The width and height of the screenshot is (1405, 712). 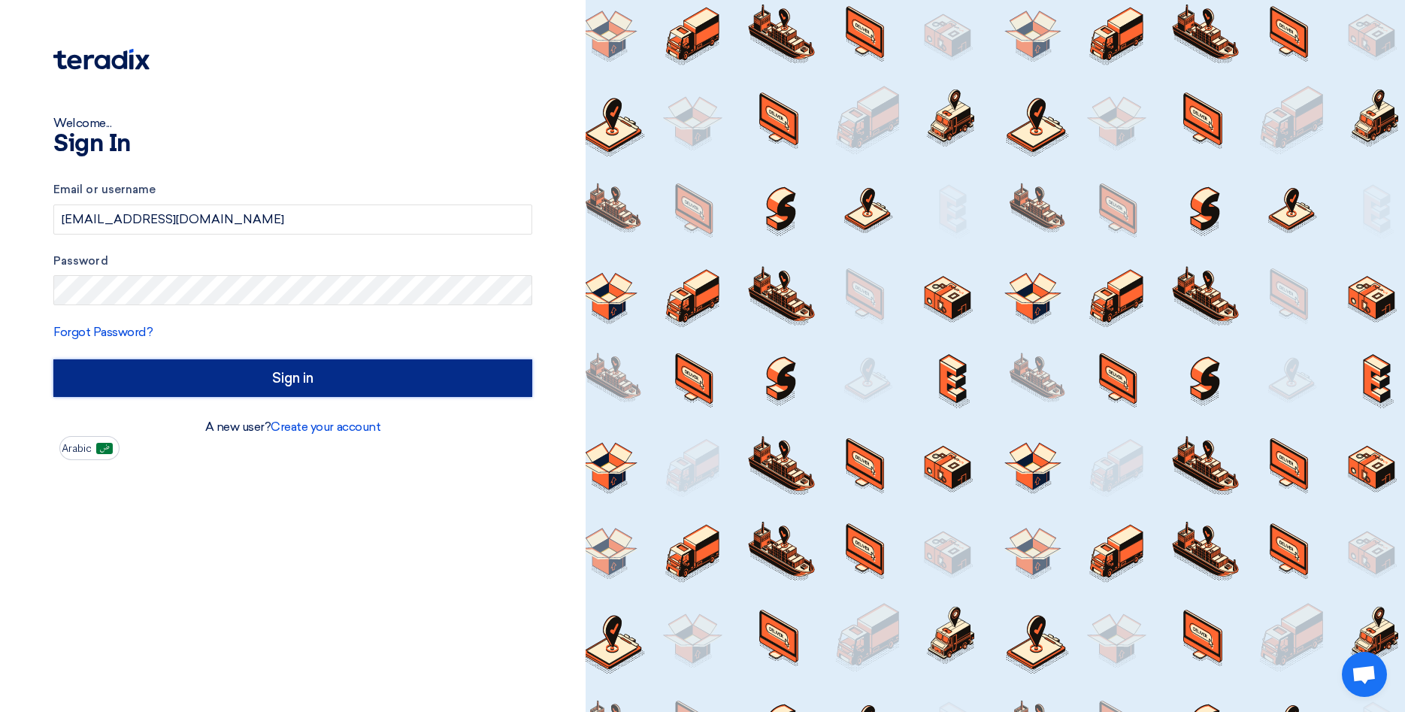 I want to click on img: Teradix logo, so click(x=101, y=59).